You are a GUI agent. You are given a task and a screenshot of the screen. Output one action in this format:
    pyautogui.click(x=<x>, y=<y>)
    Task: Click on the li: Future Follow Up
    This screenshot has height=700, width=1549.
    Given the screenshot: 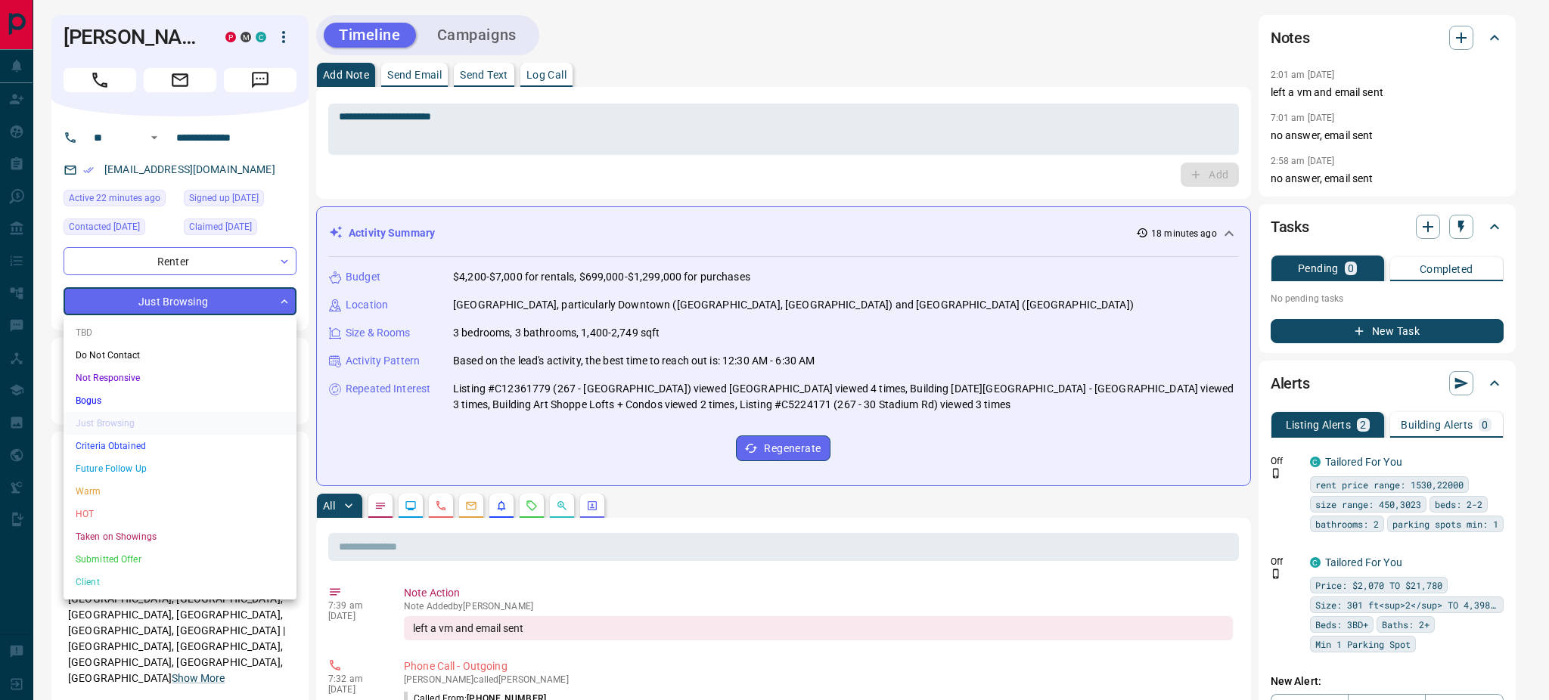 What is the action you would take?
    pyautogui.click(x=180, y=469)
    